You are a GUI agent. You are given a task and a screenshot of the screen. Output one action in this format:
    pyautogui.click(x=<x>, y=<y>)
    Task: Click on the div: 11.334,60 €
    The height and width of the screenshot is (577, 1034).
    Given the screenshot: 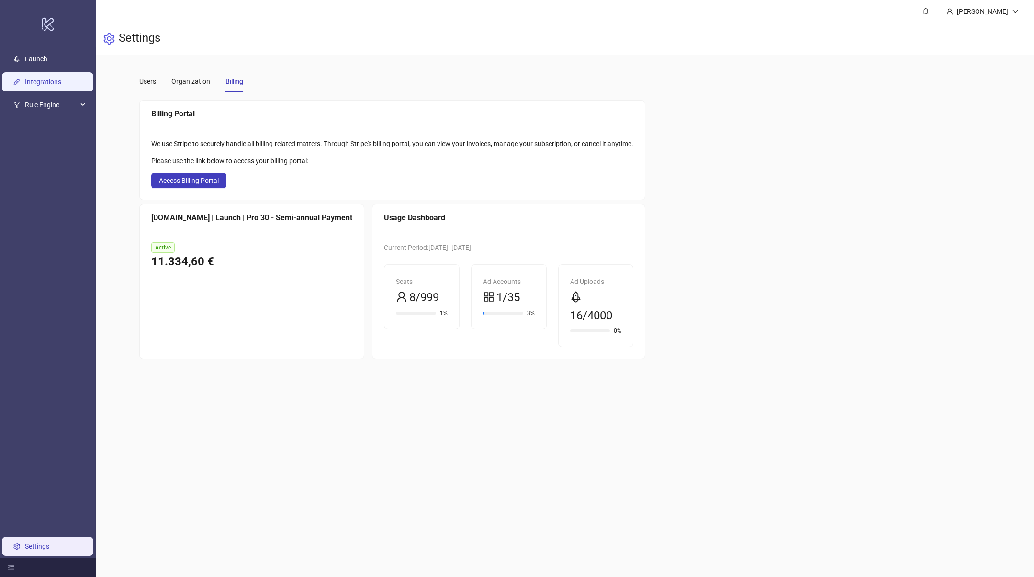 What is the action you would take?
    pyautogui.click(x=252, y=262)
    